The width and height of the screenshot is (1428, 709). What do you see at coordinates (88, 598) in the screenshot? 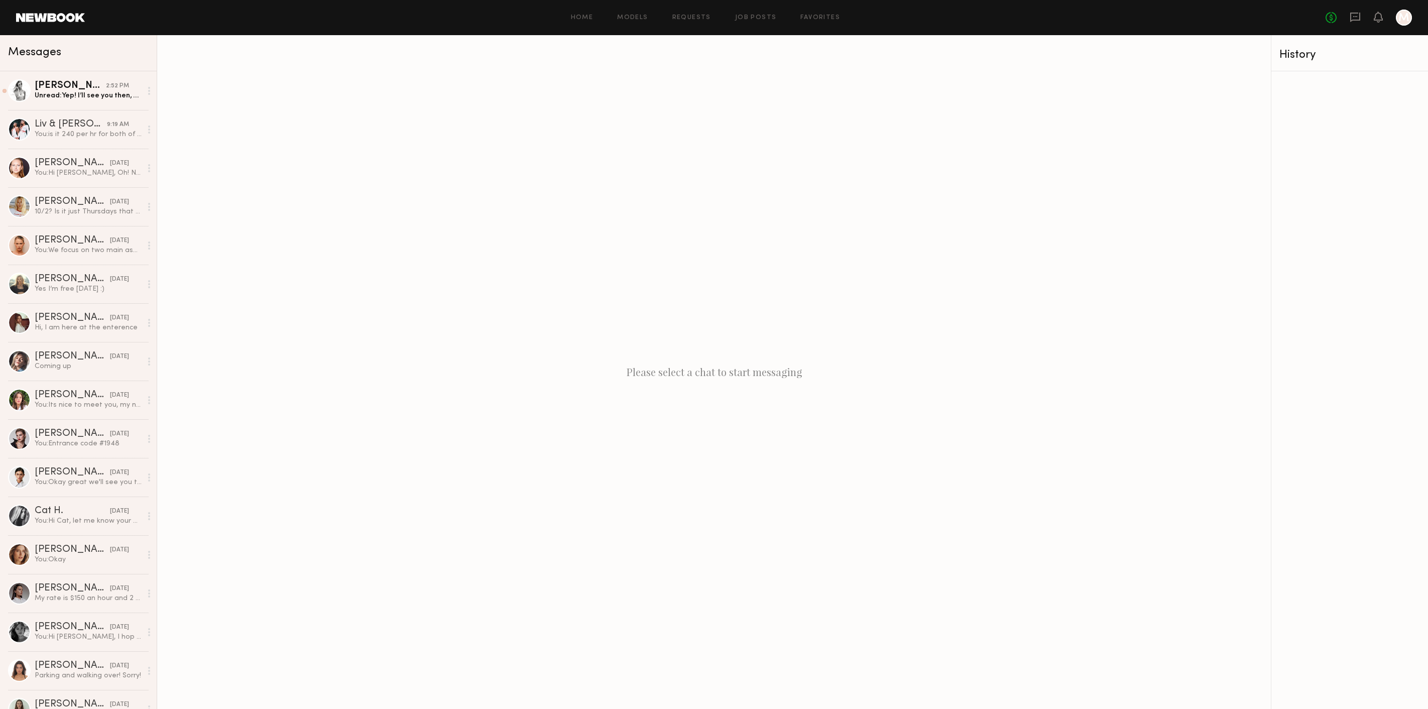
I see `div: My rate is $150 an hour and 2 hours minimum` at bounding box center [88, 598].